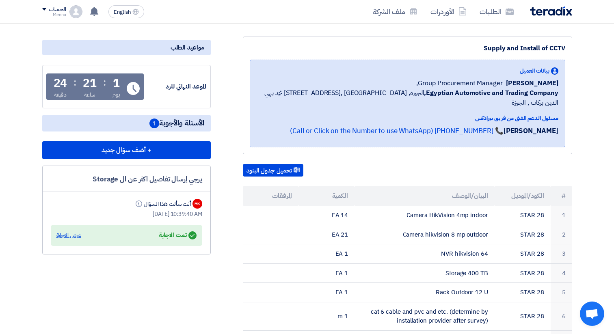 This screenshot has height=334, width=614. What do you see at coordinates (407, 118) in the screenshot?
I see `div: مسئول الدعم الفني من فريق تيرادكس` at bounding box center [407, 118].